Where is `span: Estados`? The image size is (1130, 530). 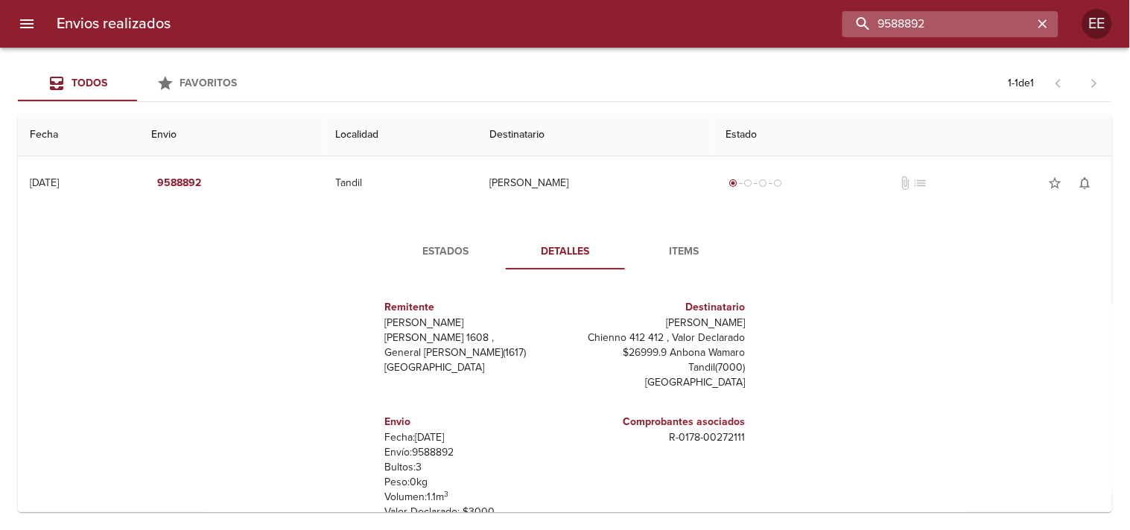
span: Estados is located at coordinates (446, 252).